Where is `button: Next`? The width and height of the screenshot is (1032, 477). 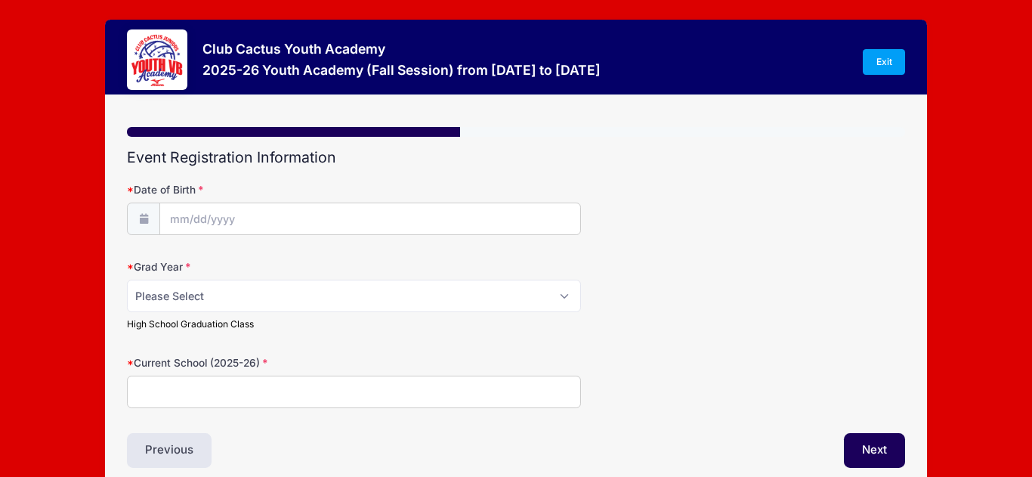
button: Next is located at coordinates (875, 450).